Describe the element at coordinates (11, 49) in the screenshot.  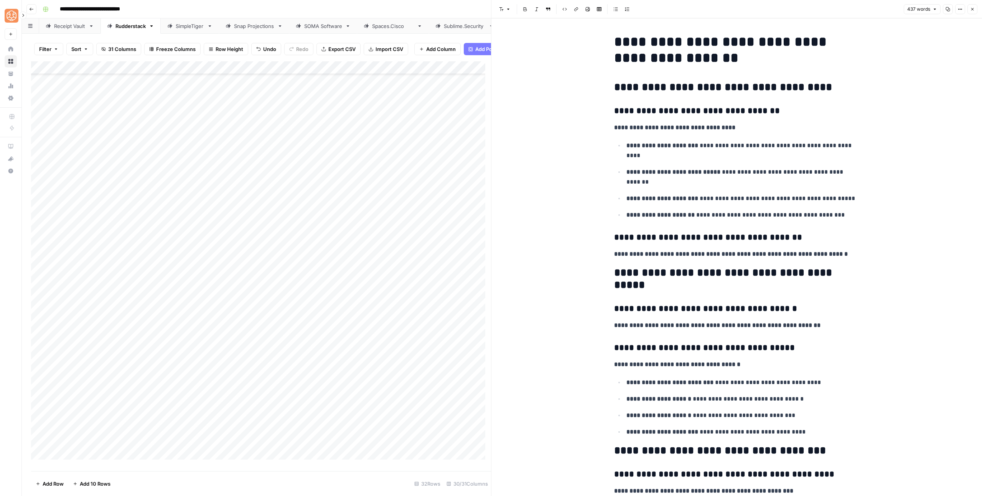
I see `a: Home` at that location.